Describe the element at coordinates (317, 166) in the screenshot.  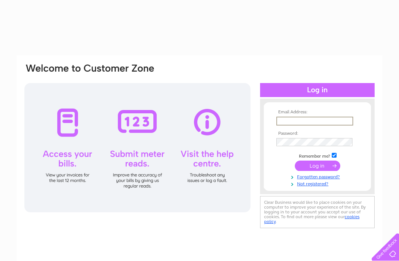
I see `input: Submit` at that location.